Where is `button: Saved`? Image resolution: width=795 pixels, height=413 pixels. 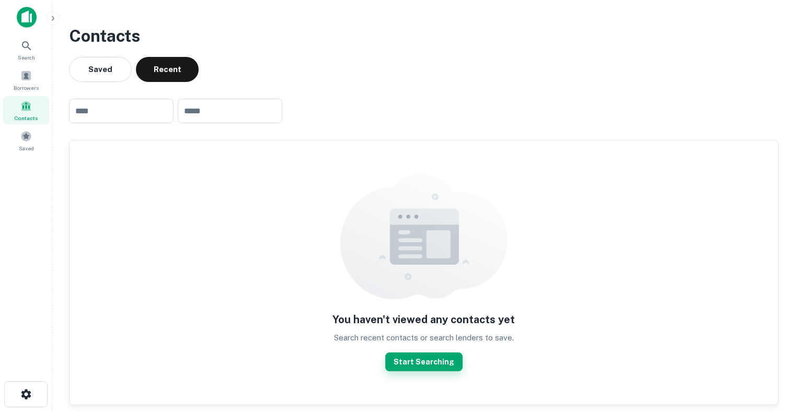
button: Saved is located at coordinates (100, 69).